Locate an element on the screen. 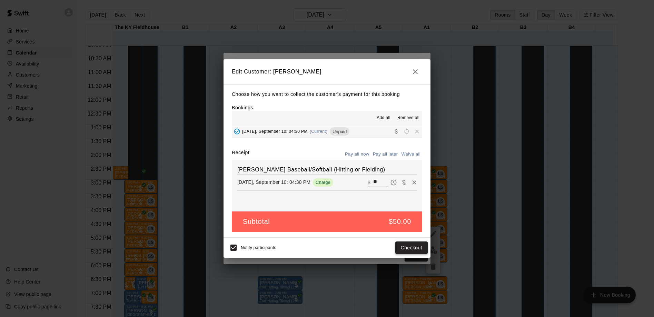 The image size is (654, 317). span: Remove all is located at coordinates (408, 118).